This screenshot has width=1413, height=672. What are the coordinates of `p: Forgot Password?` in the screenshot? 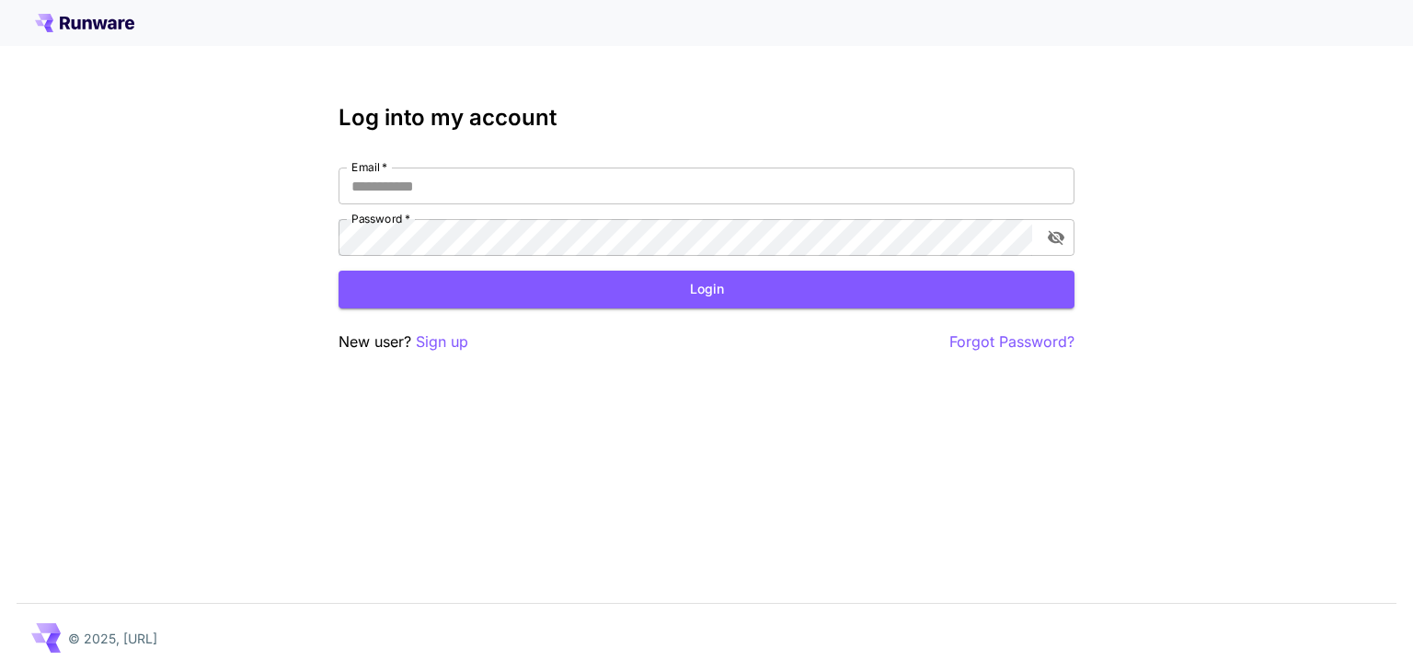 It's located at (1012, 341).